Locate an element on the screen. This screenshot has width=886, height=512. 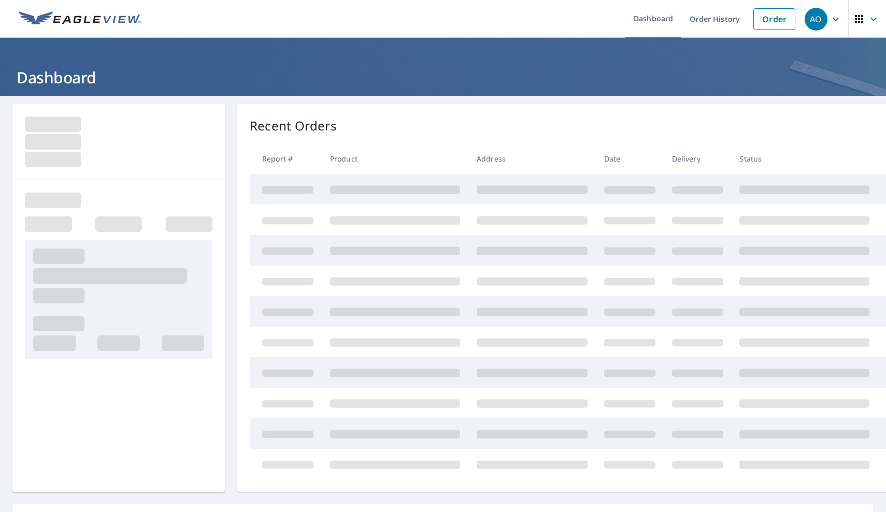
th: Product is located at coordinates (395, 159).